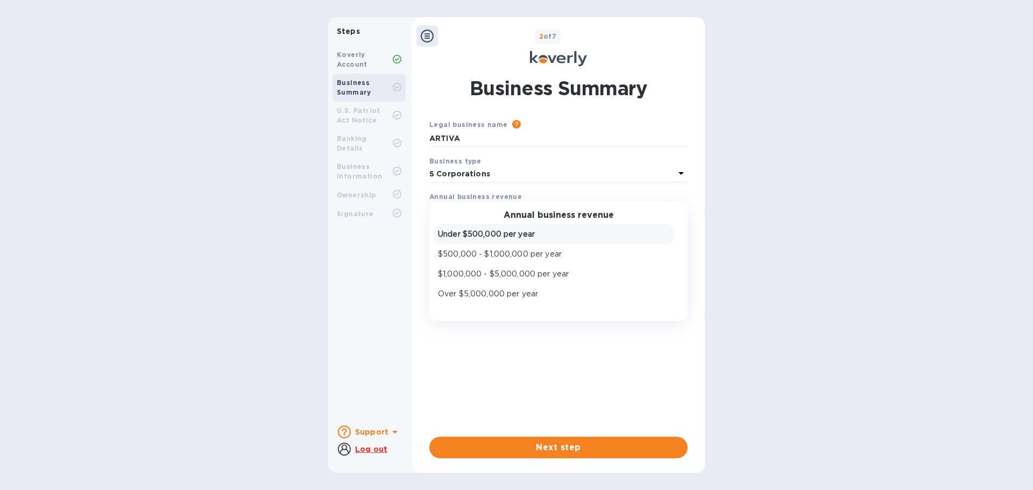 The image size is (1033, 490). What do you see at coordinates (455, 161) in the screenshot?
I see `b: Business type` at bounding box center [455, 161].